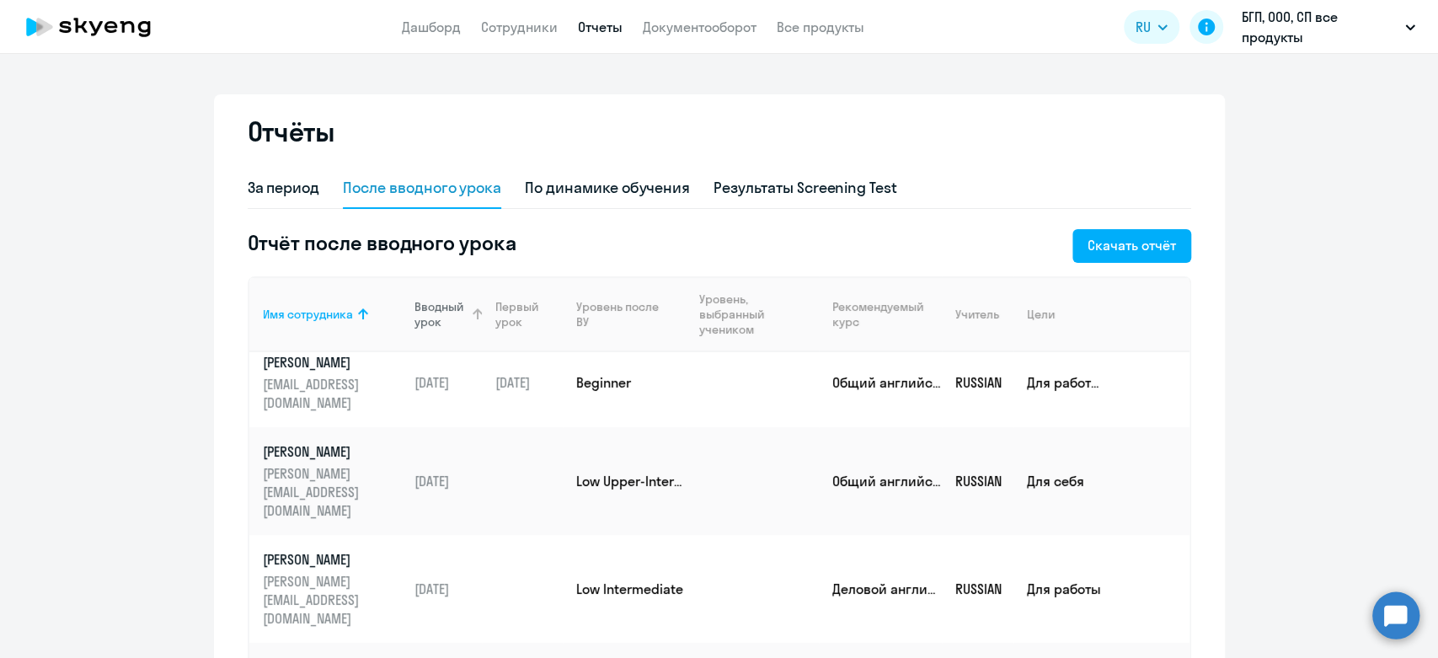 The height and width of the screenshot is (658, 1438). Describe the element at coordinates (292, 131) in the screenshot. I see `h2: Отчёты` at that location.